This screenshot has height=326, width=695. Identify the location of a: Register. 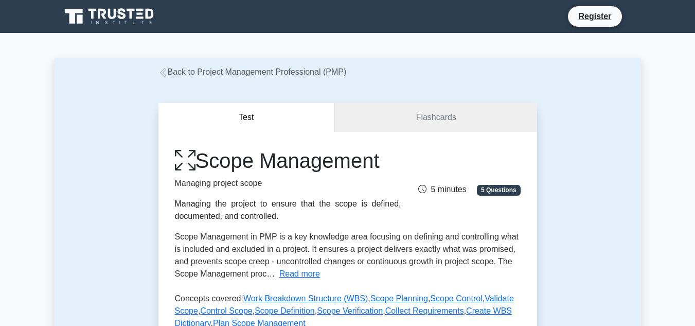
(595, 16).